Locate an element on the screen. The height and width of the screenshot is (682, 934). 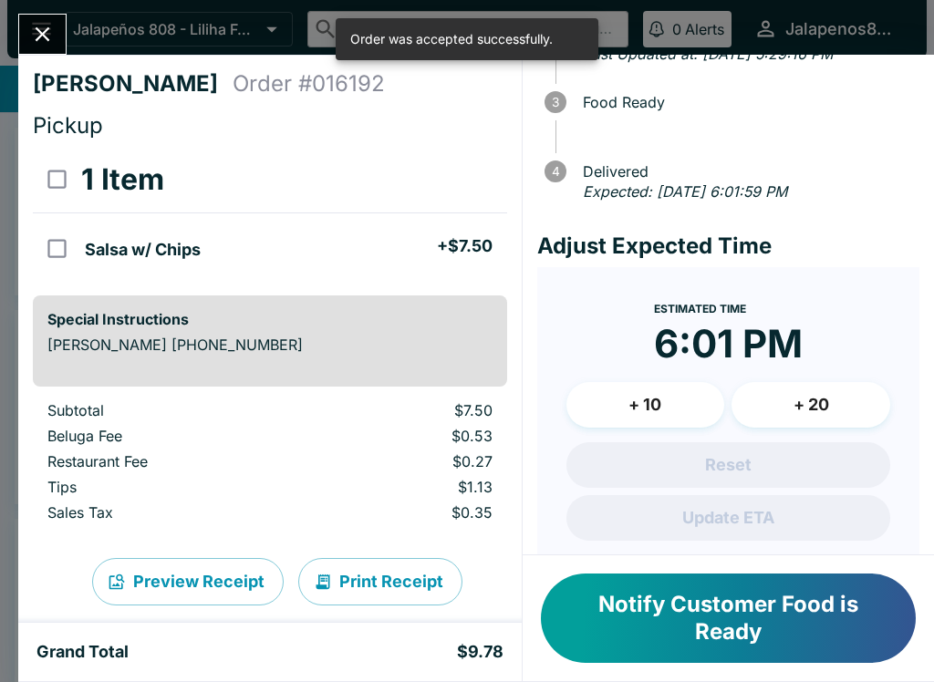
button: + 20 is located at coordinates (811, 405).